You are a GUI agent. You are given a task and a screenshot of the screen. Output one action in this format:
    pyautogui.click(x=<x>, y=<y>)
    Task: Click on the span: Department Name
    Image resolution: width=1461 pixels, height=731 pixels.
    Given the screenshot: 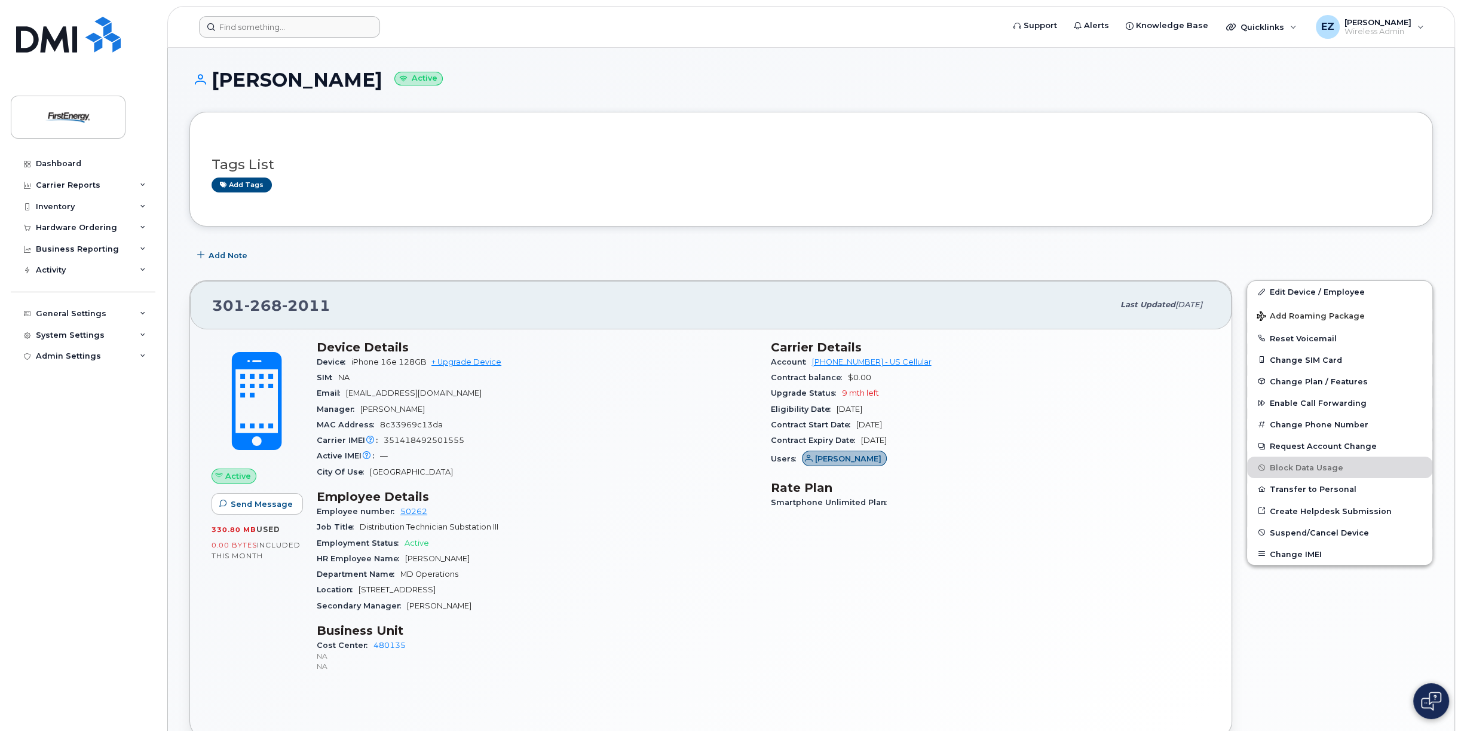 What is the action you would take?
    pyautogui.click(x=358, y=574)
    